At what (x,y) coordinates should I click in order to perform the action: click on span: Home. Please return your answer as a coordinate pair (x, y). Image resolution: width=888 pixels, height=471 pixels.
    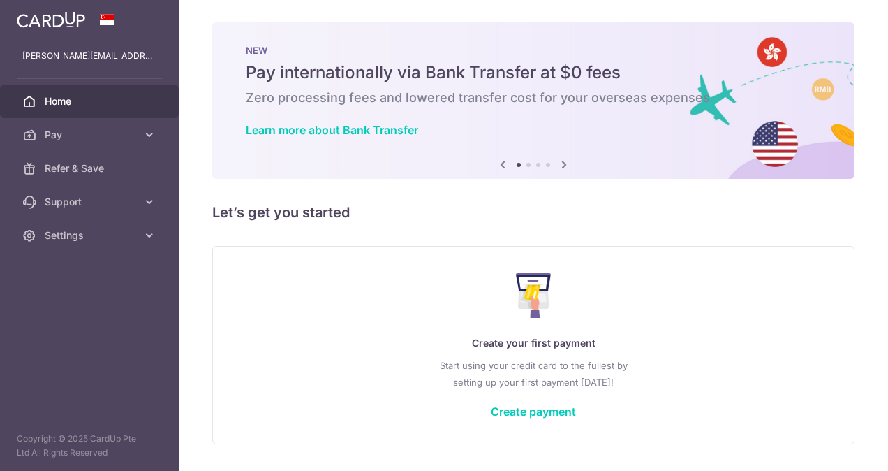
    Looking at the image, I should click on (91, 101).